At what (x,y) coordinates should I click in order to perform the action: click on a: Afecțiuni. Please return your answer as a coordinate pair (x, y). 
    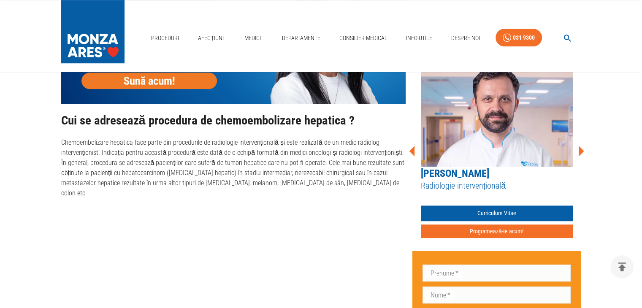
    Looking at the image, I should click on (211, 38).